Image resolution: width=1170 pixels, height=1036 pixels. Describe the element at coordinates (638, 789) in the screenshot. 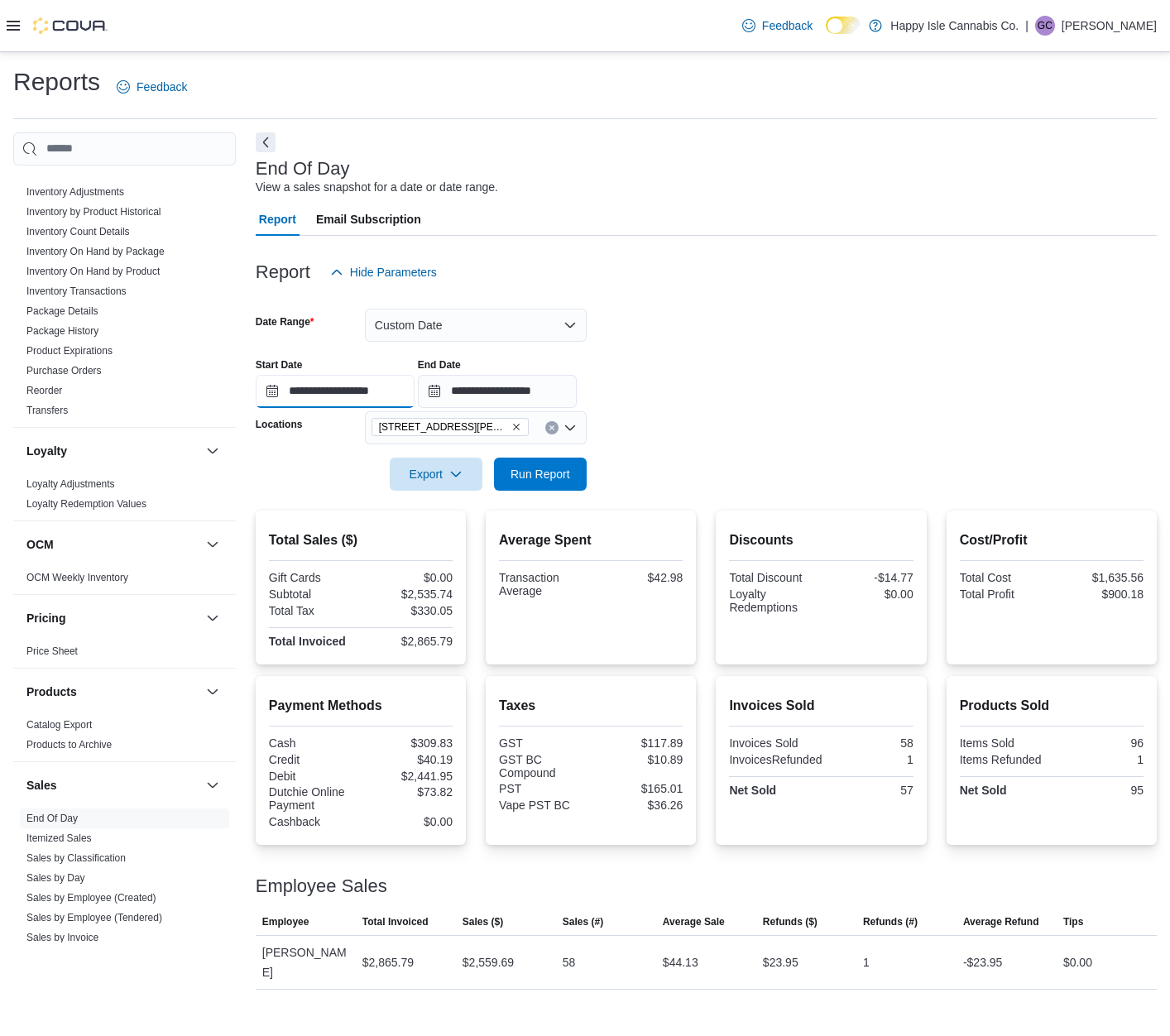

I see `div: $165.01` at that location.